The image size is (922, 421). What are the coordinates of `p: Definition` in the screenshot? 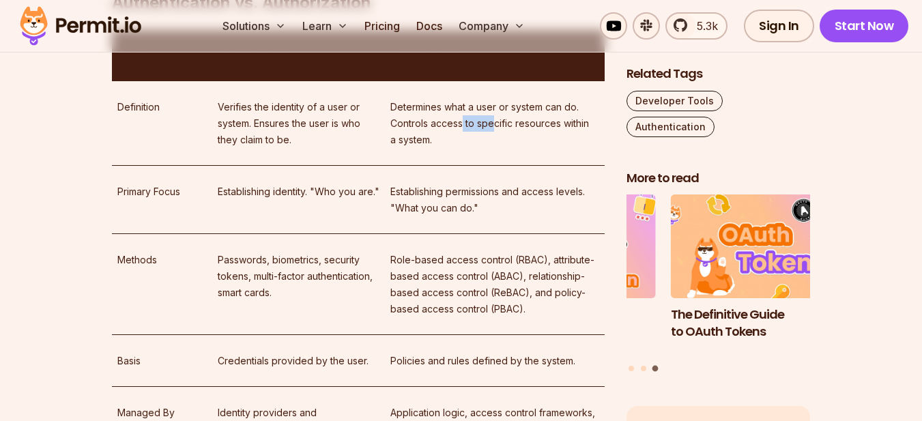 It's located at (162, 107).